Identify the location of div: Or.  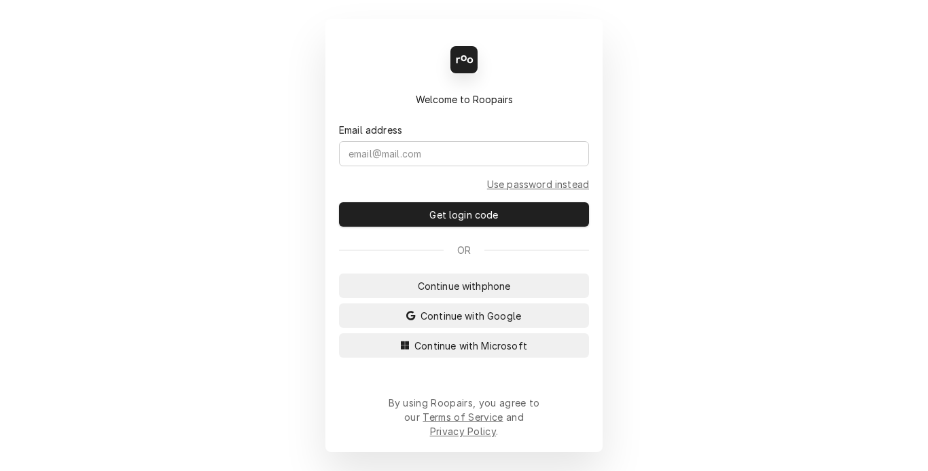
(464, 250).